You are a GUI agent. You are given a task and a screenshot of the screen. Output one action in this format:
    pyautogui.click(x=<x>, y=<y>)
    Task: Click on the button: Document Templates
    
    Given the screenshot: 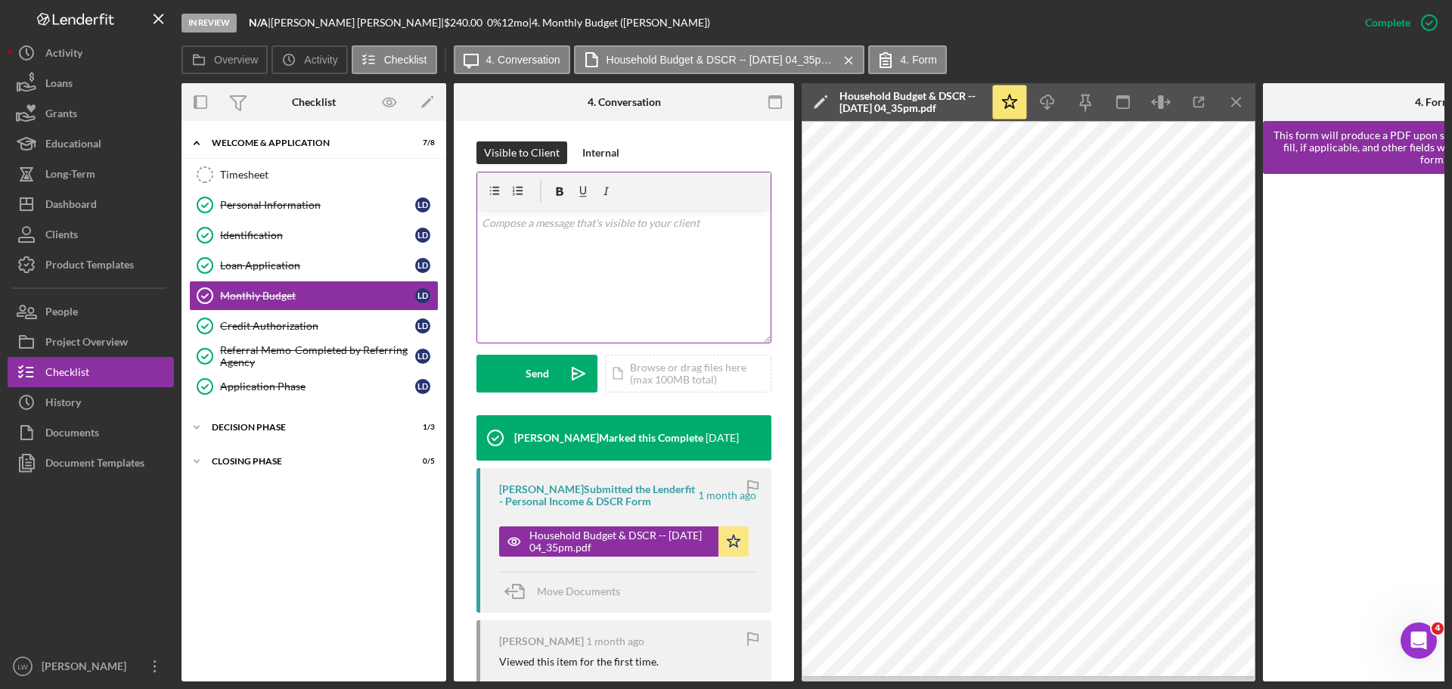 What is the action you would take?
    pyautogui.click(x=91, y=463)
    